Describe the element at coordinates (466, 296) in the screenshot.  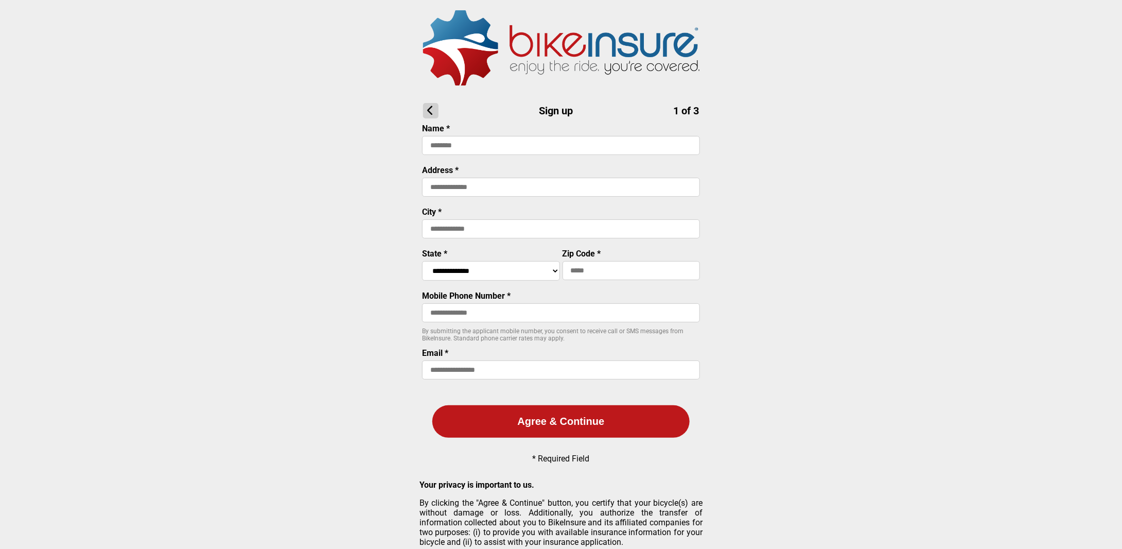
I see `label: Mobile Phone Number *` at that location.